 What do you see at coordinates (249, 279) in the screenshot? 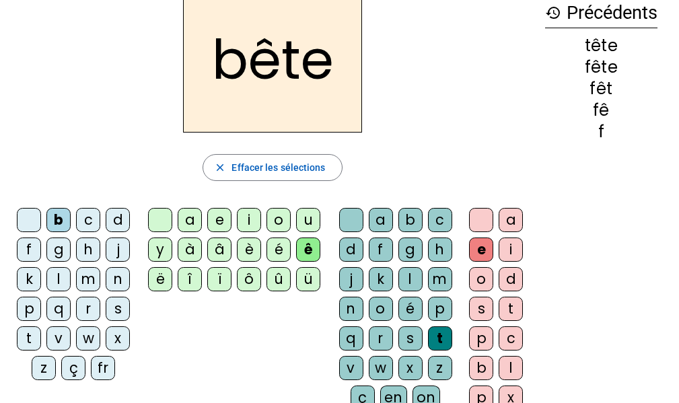
I see `div: ô` at bounding box center [249, 279].